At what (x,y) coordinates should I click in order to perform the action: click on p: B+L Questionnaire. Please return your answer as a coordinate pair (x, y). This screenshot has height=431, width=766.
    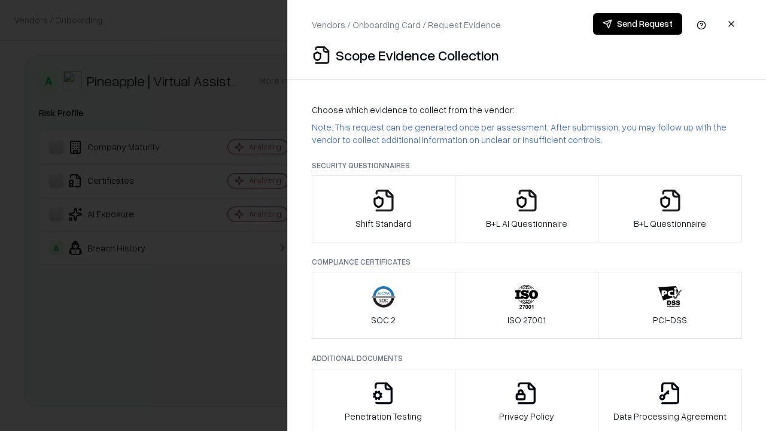
    Looking at the image, I should click on (670, 223).